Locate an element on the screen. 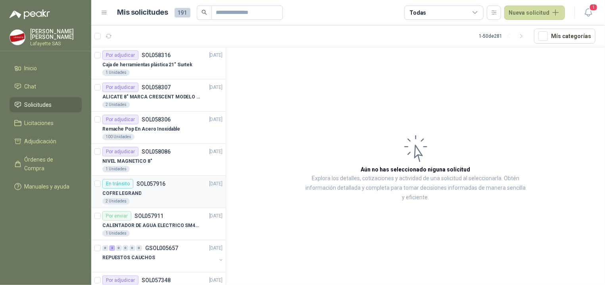 The width and height of the screenshot is (605, 285). span: Solicitudes is located at coordinates (38, 105).